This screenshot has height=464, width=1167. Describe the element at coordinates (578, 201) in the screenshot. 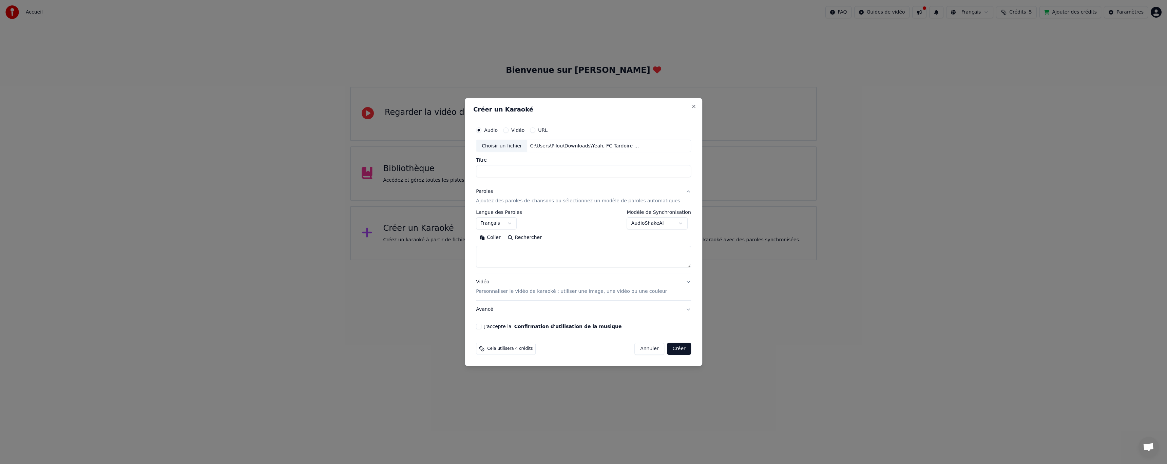

I see `p: Ajoutez des paroles de chansons ou sélectionnez un modèle de paroles automatiques` at that location.